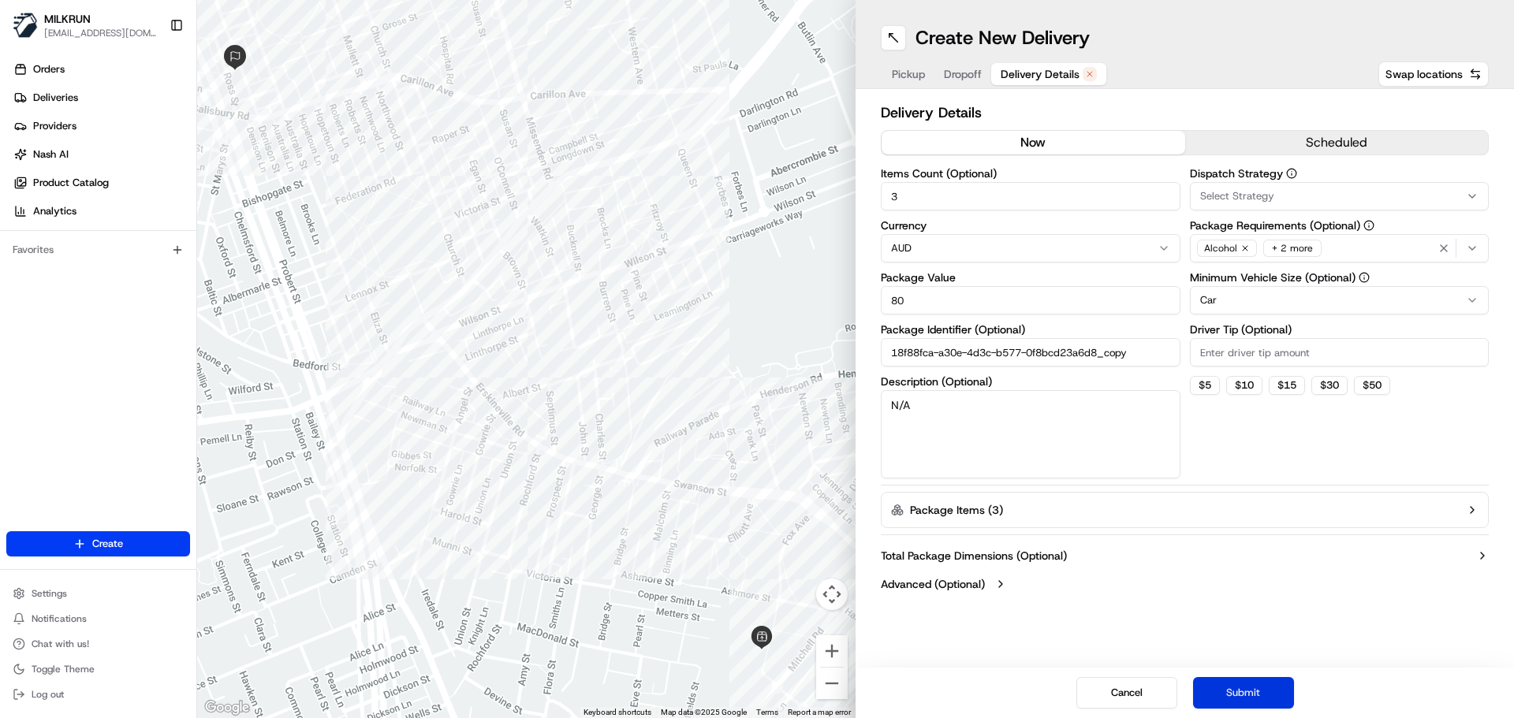 The width and height of the screenshot is (1514, 718). Describe the element at coordinates (101, 69) in the screenshot. I see `a: Orders` at that location.